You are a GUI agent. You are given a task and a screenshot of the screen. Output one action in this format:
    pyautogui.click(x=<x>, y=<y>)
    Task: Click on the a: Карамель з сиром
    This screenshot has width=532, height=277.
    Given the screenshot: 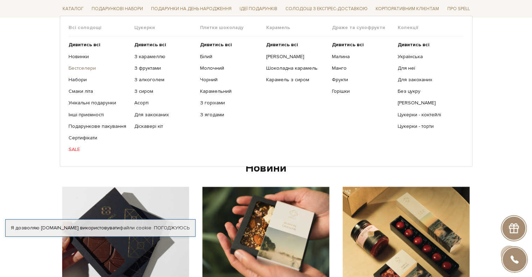 What is the action you would take?
    pyautogui.click(x=296, y=80)
    